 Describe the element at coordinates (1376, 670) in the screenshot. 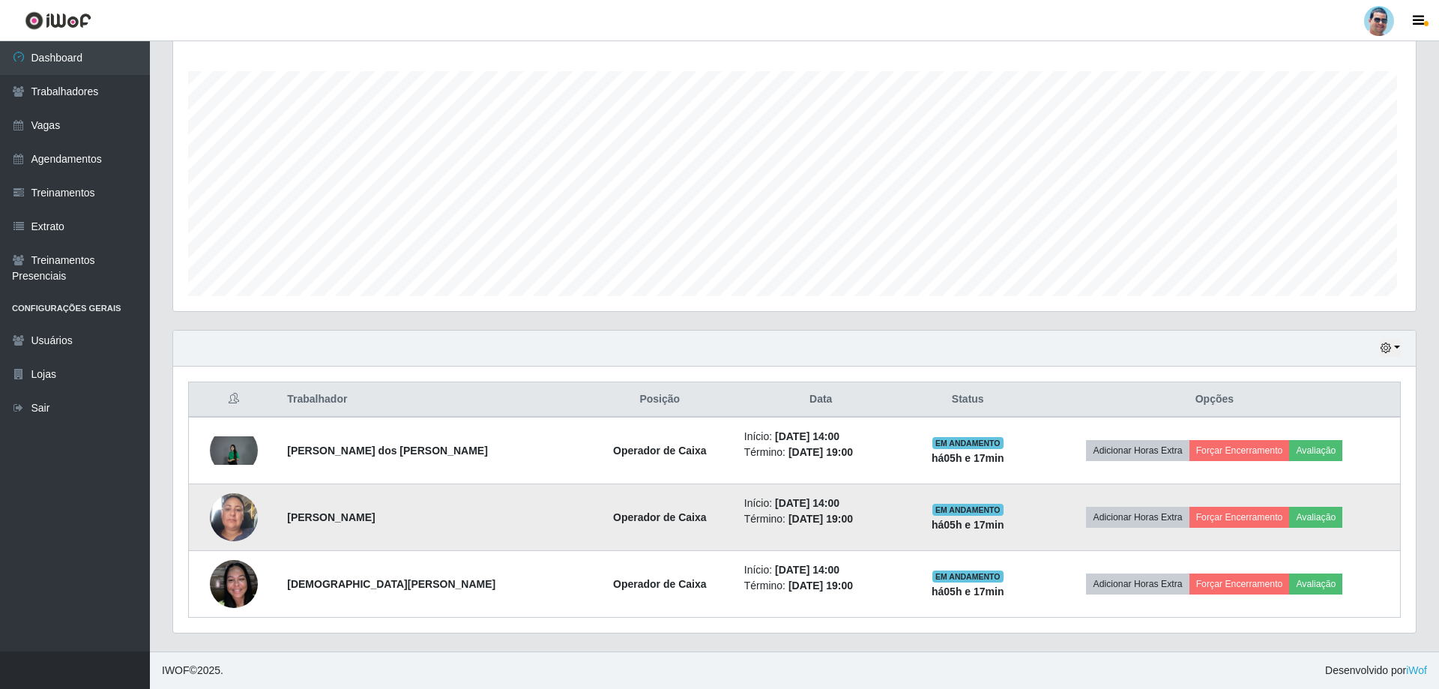

I see `span: Desenvolvido por` at that location.